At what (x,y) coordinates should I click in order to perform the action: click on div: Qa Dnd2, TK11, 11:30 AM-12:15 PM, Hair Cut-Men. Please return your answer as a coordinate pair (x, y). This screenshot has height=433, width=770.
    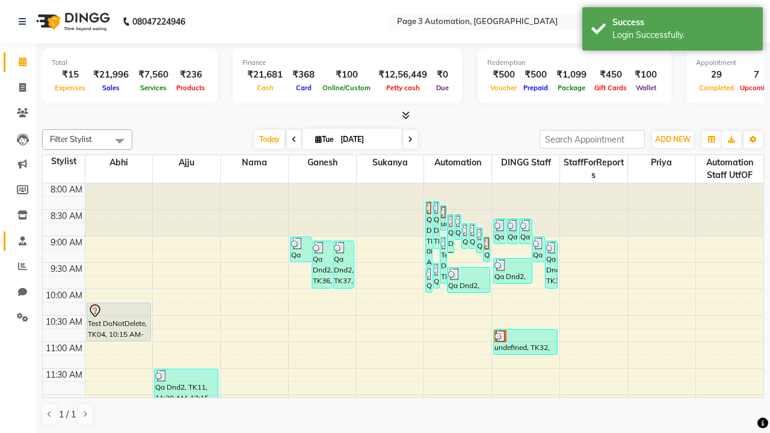
    Looking at the image, I should click on (186, 388).